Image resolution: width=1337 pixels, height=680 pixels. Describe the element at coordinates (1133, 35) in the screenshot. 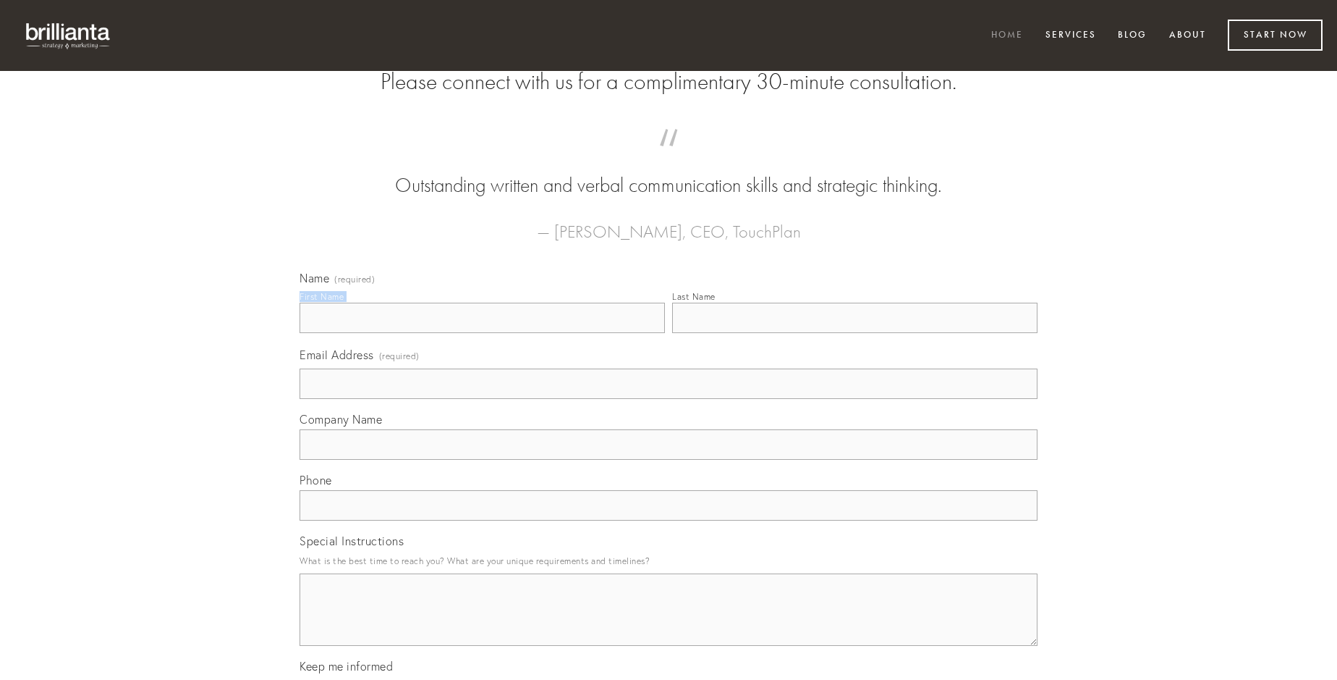

I see `a: Blog` at that location.